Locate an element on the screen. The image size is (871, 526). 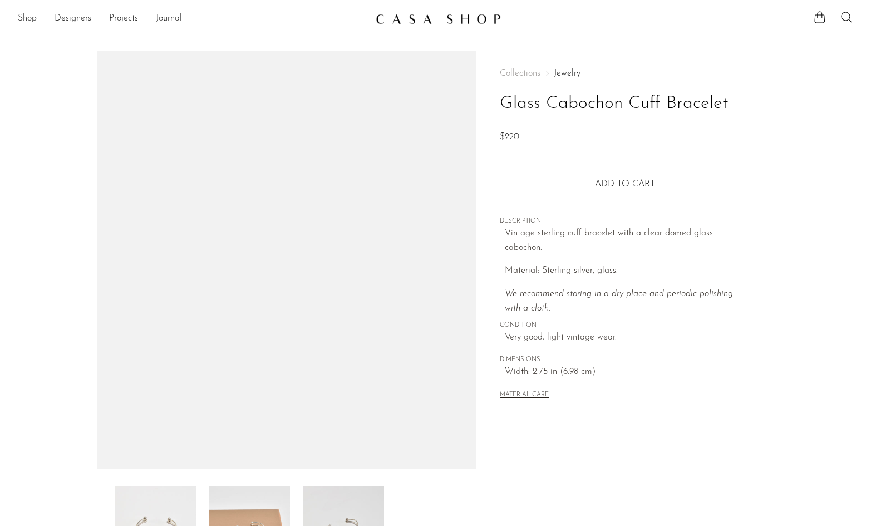
span: DESCRIPTION is located at coordinates (625, 221).